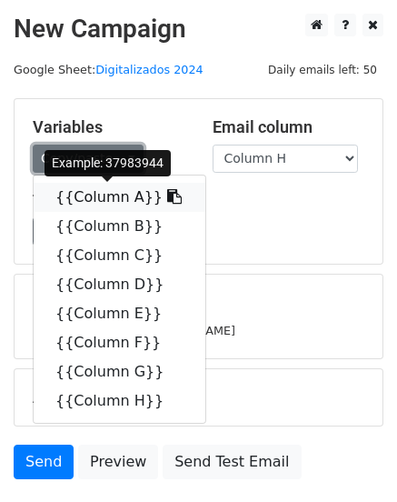 The height and width of the screenshot is (502, 397). I want to click on small: Google Sheet:, so click(108, 69).